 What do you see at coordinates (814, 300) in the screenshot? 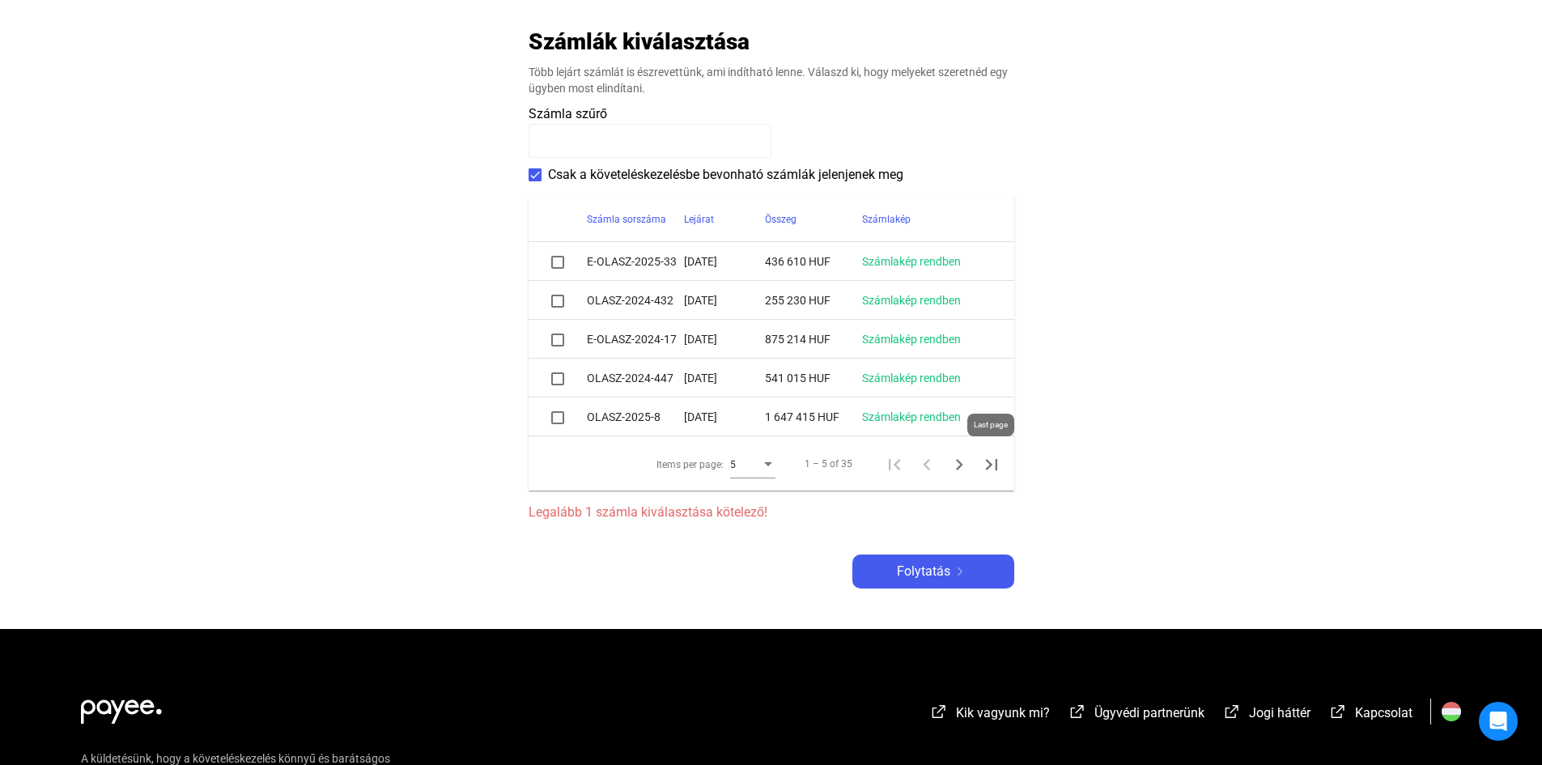
I see `td: 255 230 HUF` at bounding box center [814, 300].